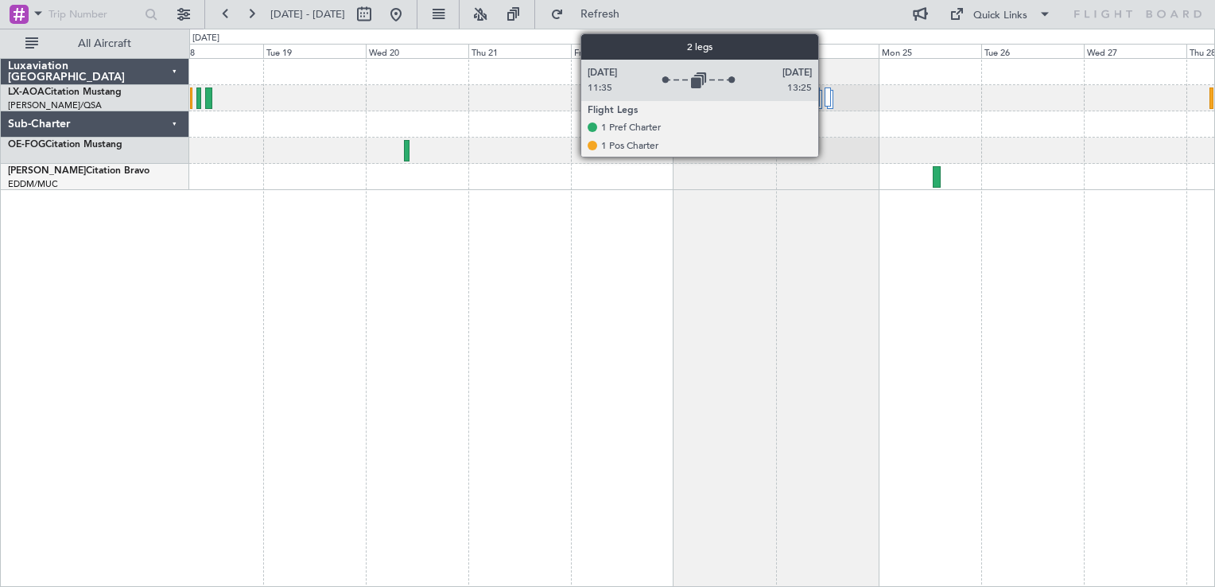 Image resolution: width=1215 pixels, height=587 pixels. I want to click on span: All Aircraft, so click(104, 44).